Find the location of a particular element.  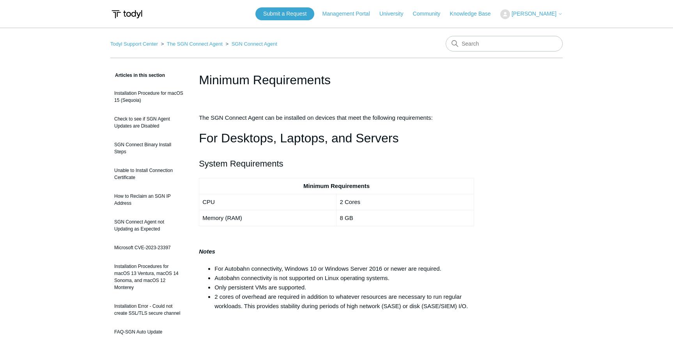

li: For Autobahn connectivity, Windows 10 or Windows Server 2016 or newer are required. is located at coordinates (344, 269).